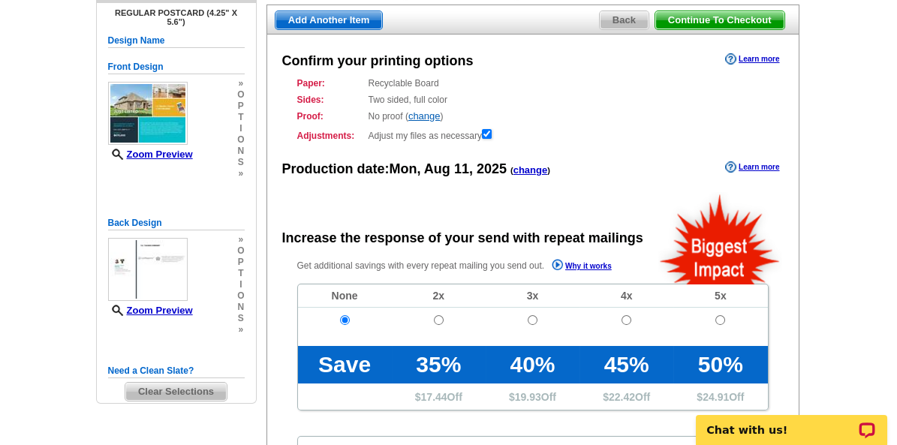 This screenshot has width=897, height=445. What do you see at coordinates (438, 365) in the screenshot?
I see `td: 35%` at bounding box center [438, 365].